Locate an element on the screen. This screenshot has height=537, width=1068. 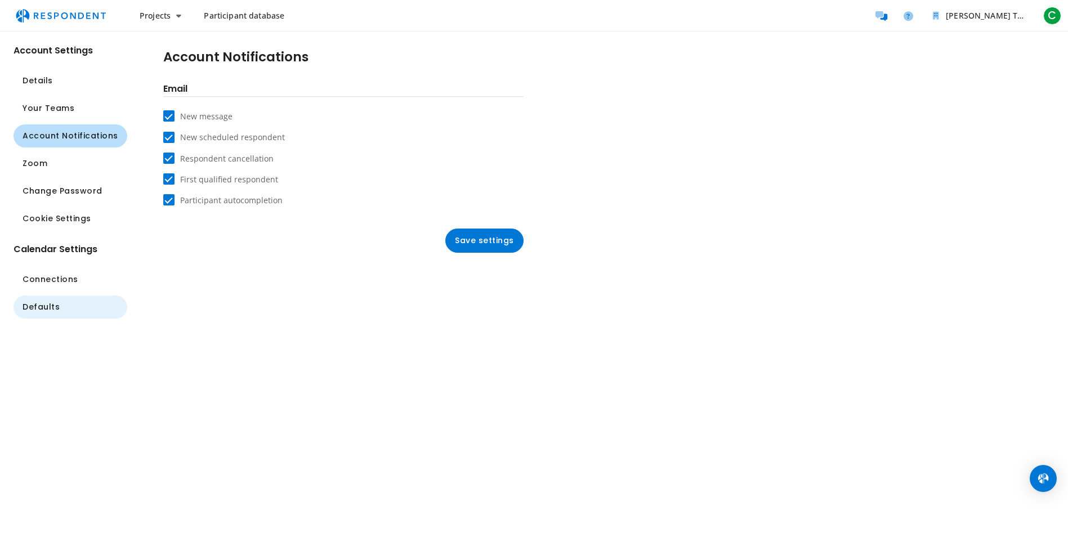
button: Save settings is located at coordinates (484, 240).